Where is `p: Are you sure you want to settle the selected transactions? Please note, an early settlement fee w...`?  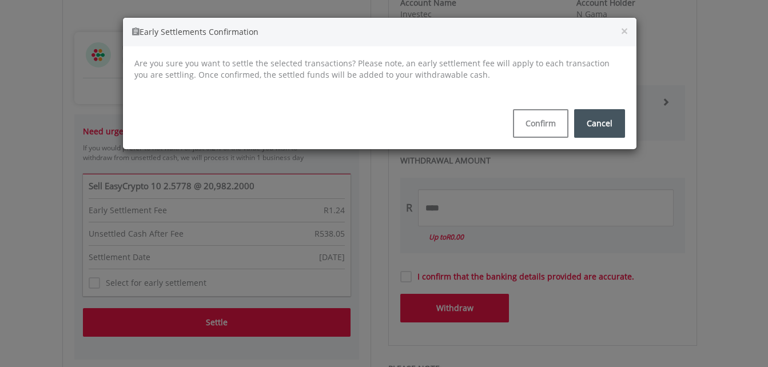
p: Are you sure you want to settle the selected transactions? Please note, an early settlement fee w... is located at coordinates (380, 69).